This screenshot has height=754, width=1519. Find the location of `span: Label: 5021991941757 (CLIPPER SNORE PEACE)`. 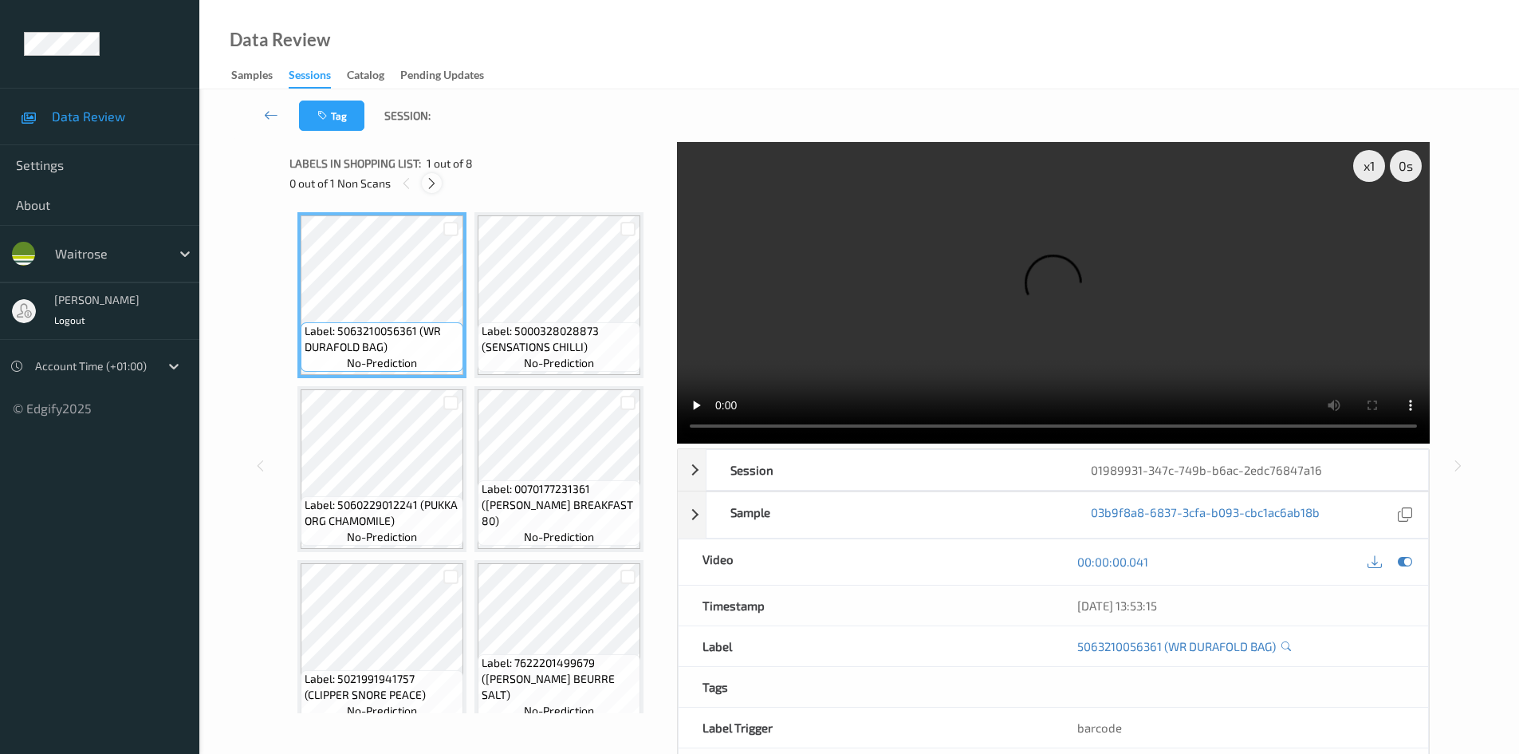

span: Label: 5021991941757 (CLIPPER SNORE PEACE) is located at coordinates (382, 687).